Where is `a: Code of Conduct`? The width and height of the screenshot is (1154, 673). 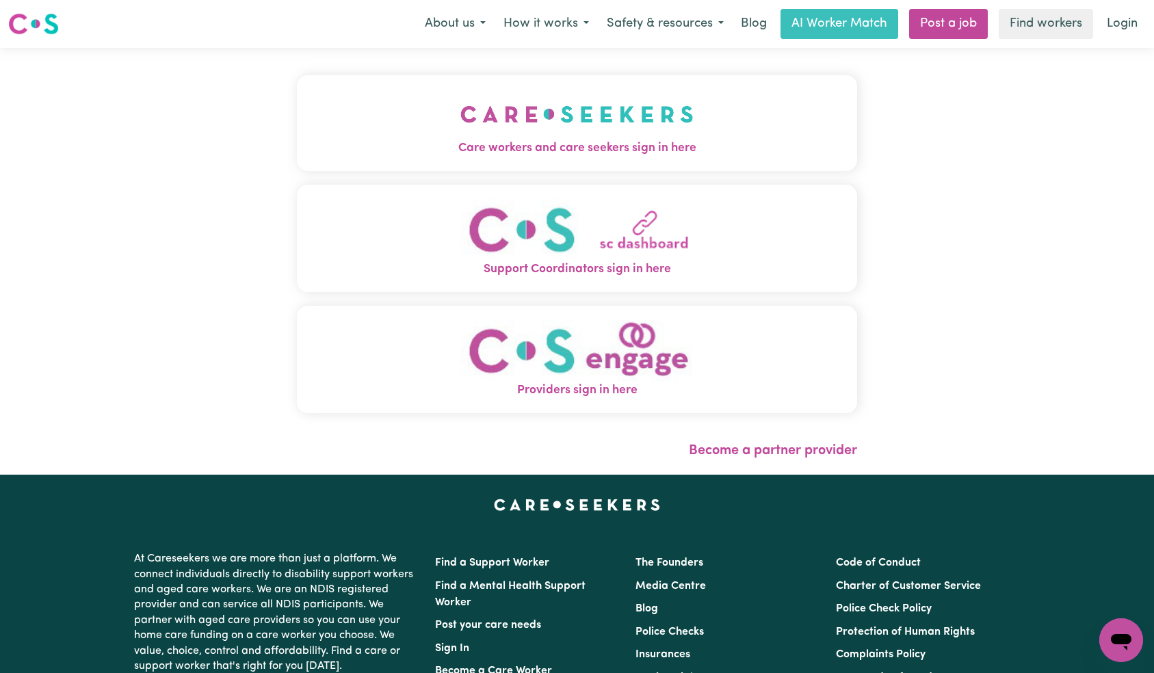
a: Code of Conduct is located at coordinates (878, 563).